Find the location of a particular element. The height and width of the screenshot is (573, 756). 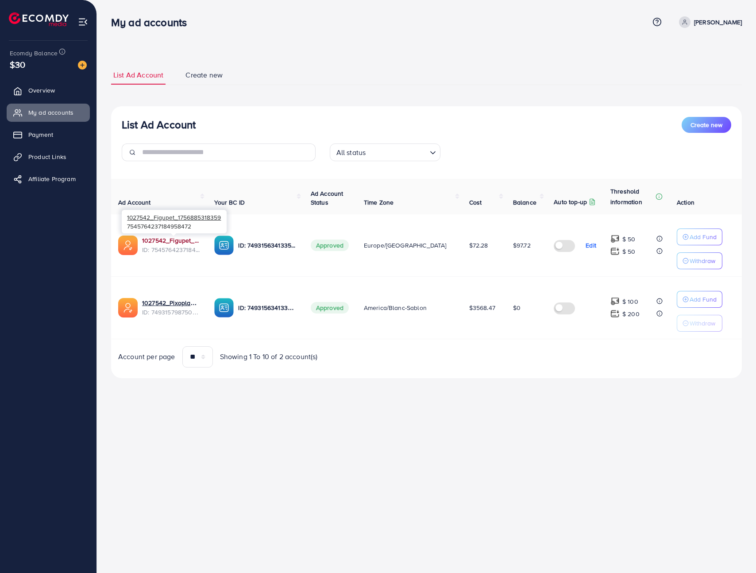

span: Ecomdy Balance is located at coordinates (34, 53).